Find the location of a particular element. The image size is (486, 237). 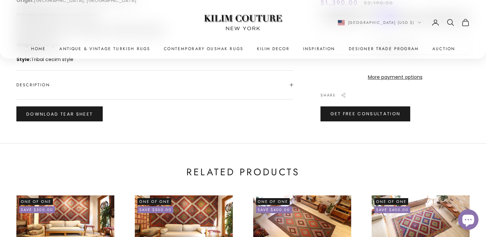

button: Download Tear Sheet is located at coordinates (59, 114).